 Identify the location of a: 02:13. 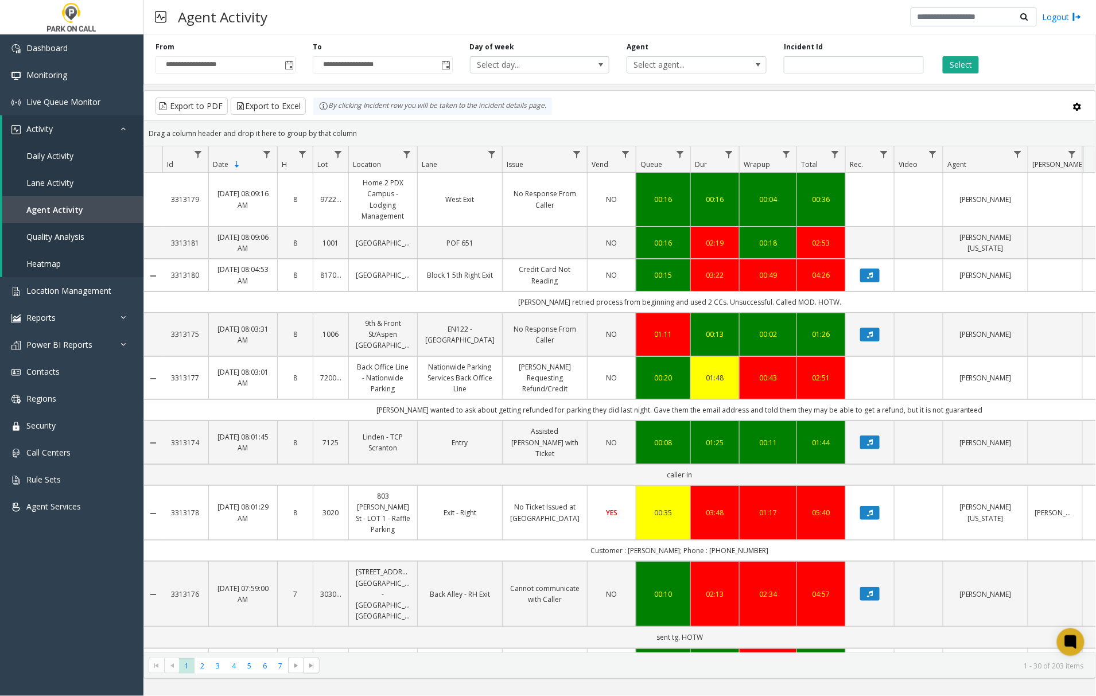
(715, 594).